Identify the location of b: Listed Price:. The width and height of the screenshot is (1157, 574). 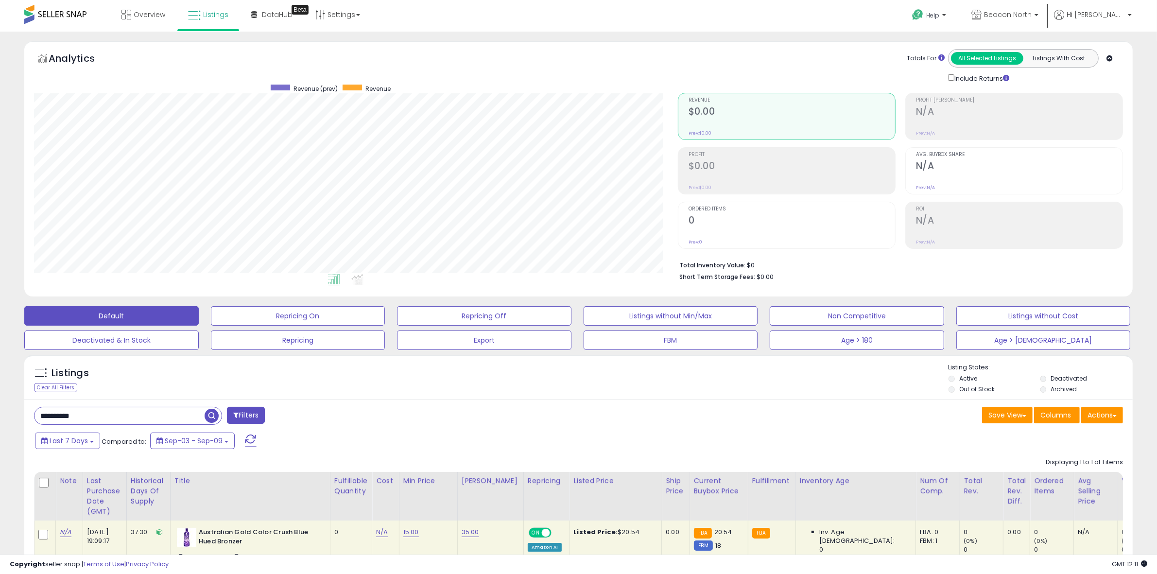
(595, 532).